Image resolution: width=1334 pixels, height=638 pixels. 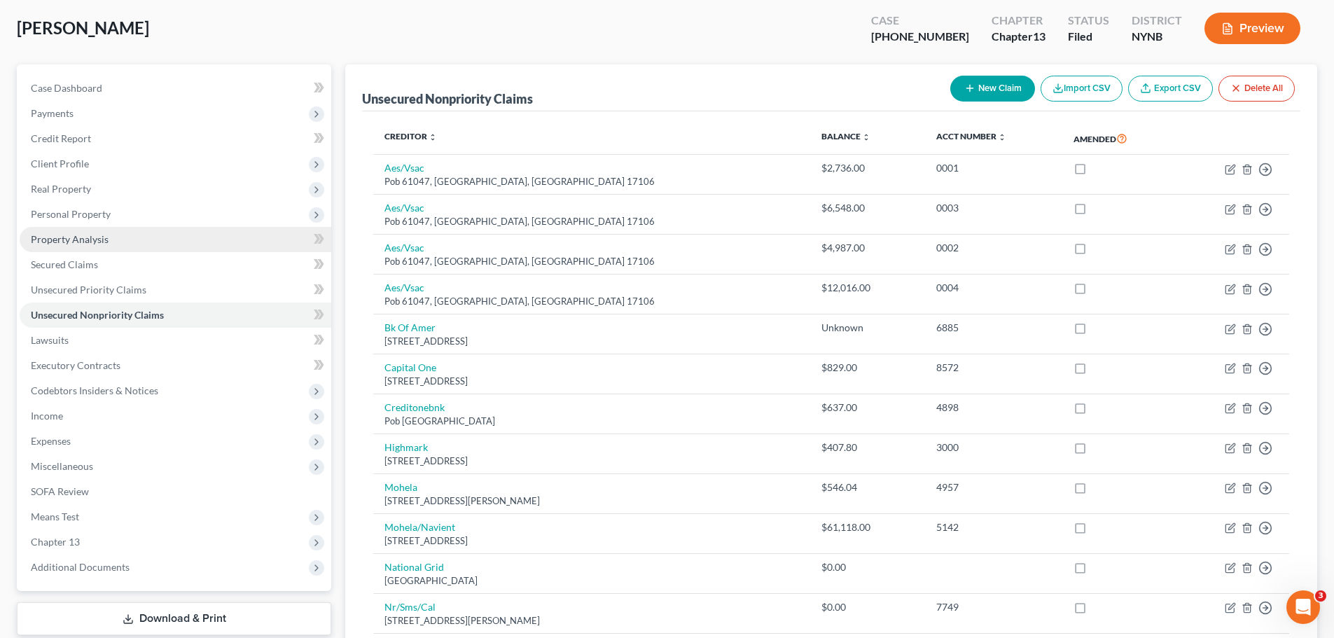 What do you see at coordinates (175, 139) in the screenshot?
I see `a: Credit Report` at bounding box center [175, 139].